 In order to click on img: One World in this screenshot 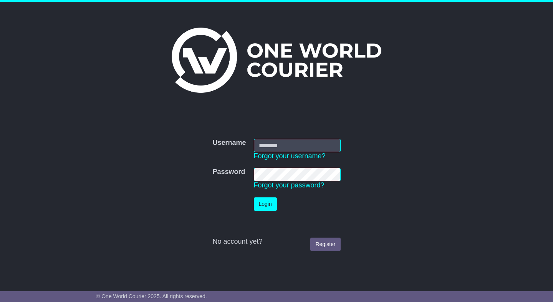, I will do `click(276, 60)`.